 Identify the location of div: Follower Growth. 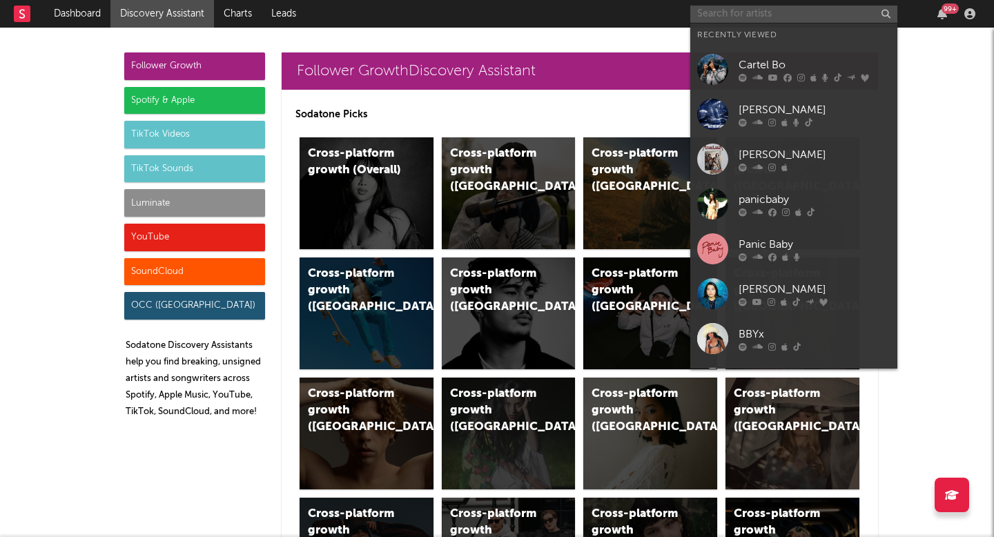
(195, 66).